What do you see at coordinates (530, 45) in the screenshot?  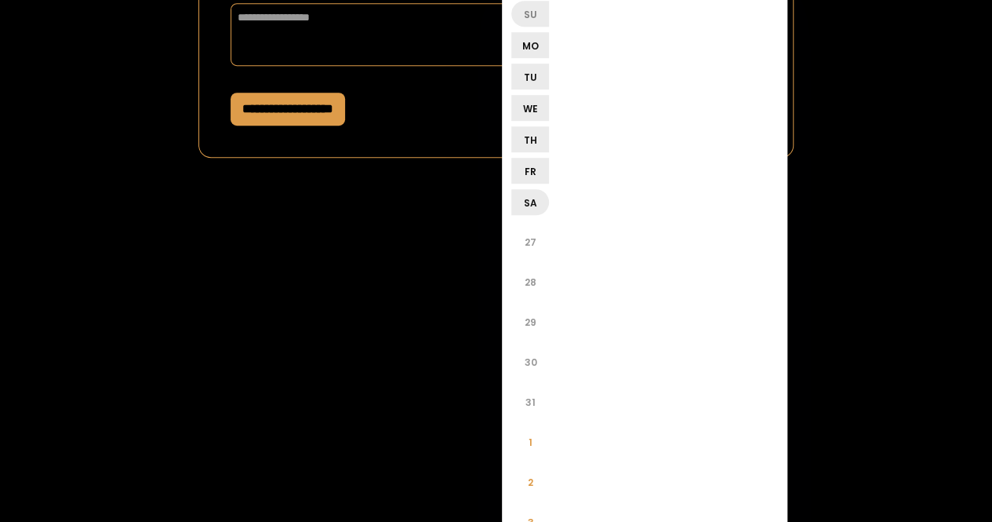 I see `li: Mo` at bounding box center [530, 45].